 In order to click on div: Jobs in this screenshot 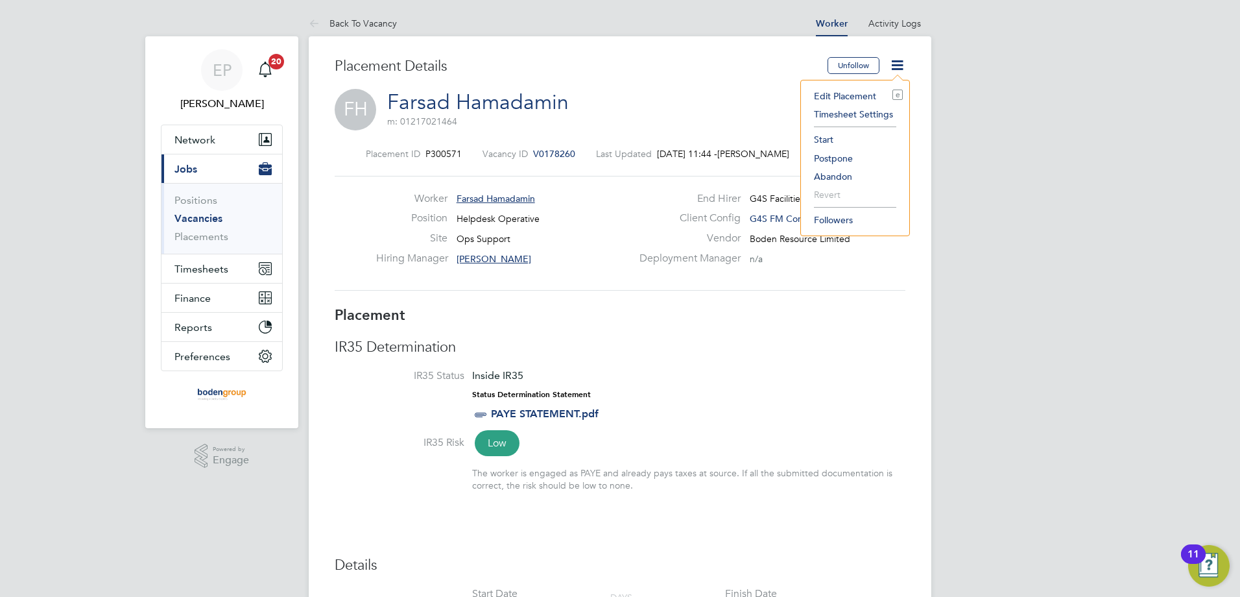, I will do `click(222, 218)`.